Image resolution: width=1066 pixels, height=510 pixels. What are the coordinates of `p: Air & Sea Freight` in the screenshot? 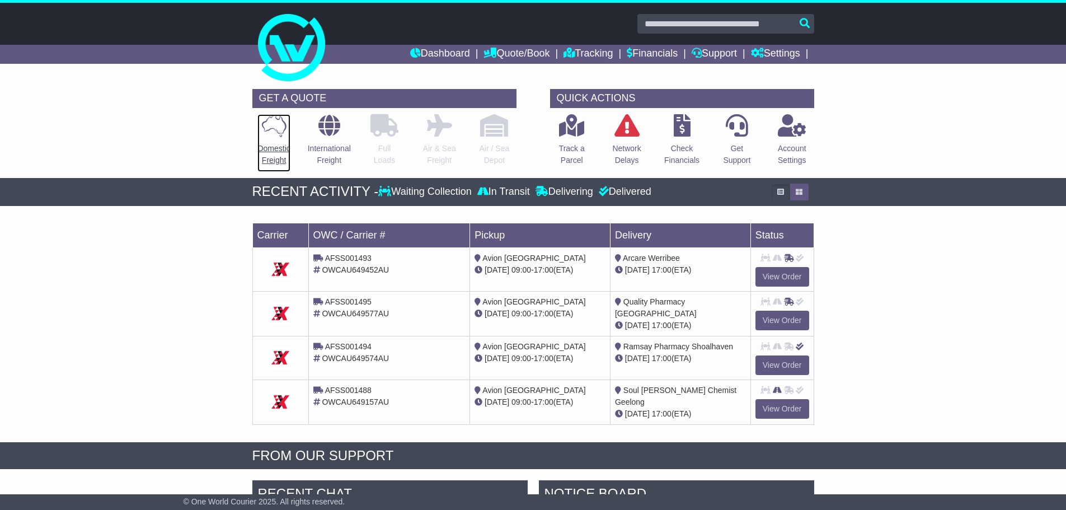 It's located at (439, 155).